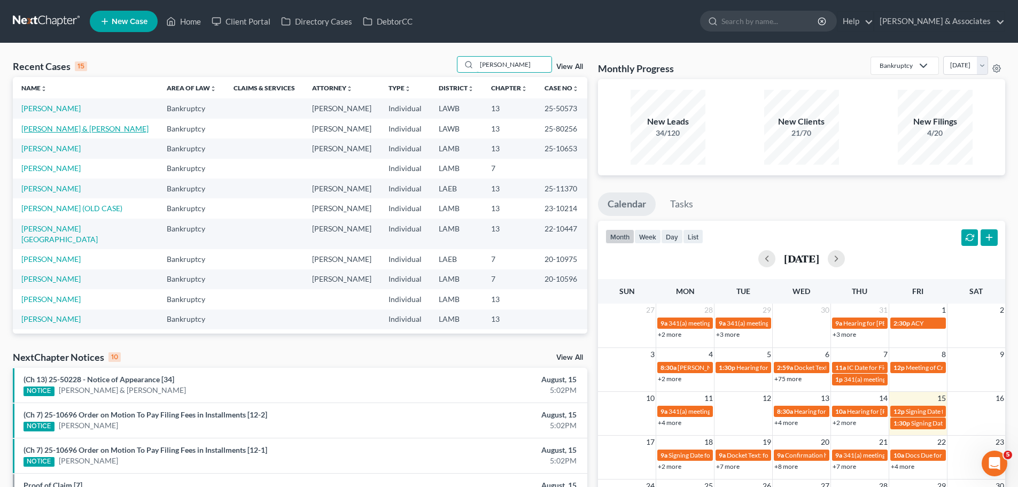  What do you see at coordinates (562, 234) in the screenshot?
I see `td: 22-10447` at bounding box center [562, 234].